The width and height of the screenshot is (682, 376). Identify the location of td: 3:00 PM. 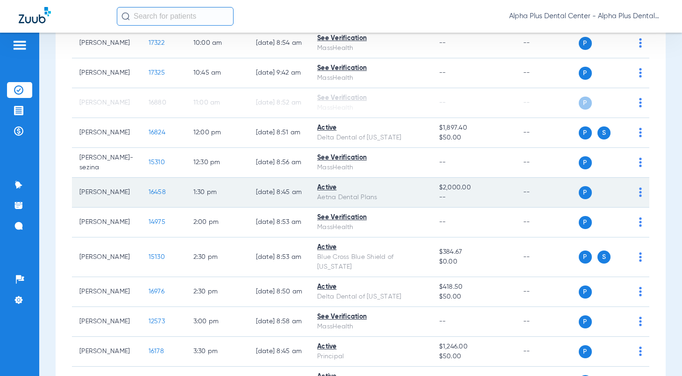
(217, 322).